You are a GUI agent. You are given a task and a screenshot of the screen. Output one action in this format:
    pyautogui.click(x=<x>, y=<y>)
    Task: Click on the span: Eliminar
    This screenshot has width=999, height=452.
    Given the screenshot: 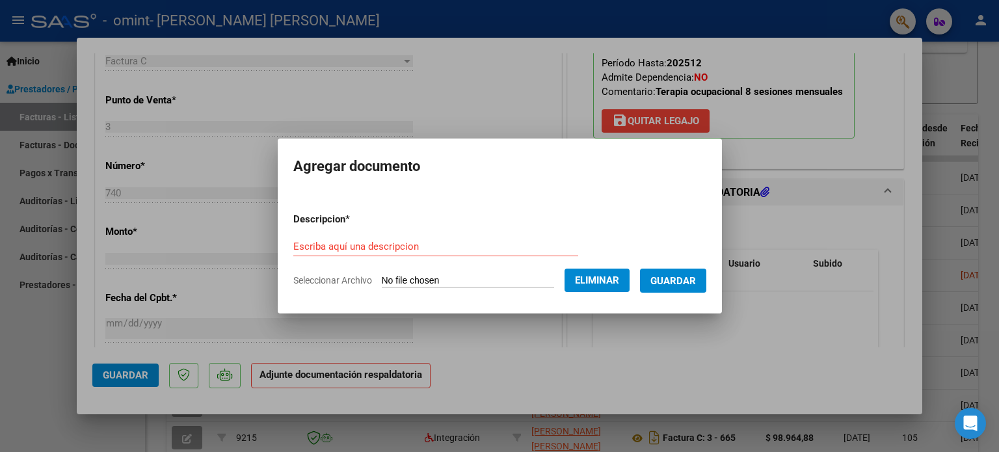 What is the action you would take?
    pyautogui.click(x=597, y=280)
    